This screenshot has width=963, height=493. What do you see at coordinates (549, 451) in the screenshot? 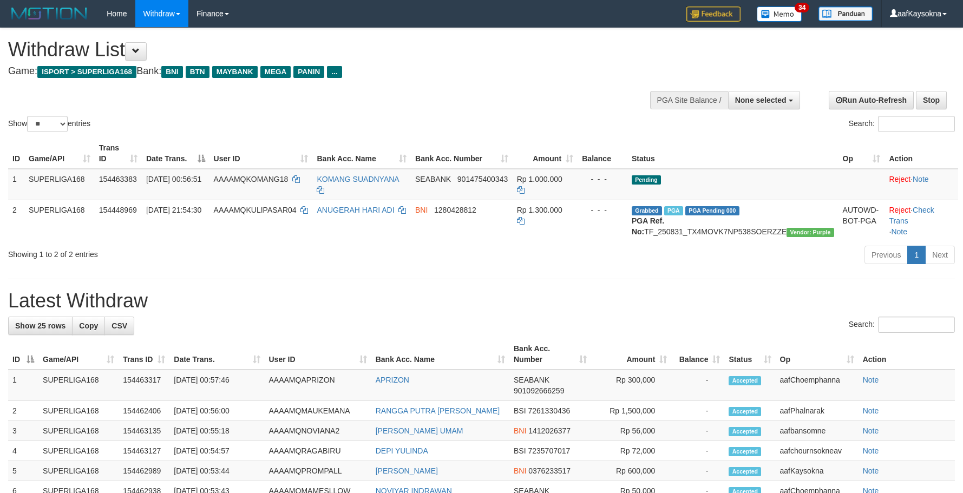
I see `span: Copy 7235707017 to clipboard` at bounding box center [549, 451].